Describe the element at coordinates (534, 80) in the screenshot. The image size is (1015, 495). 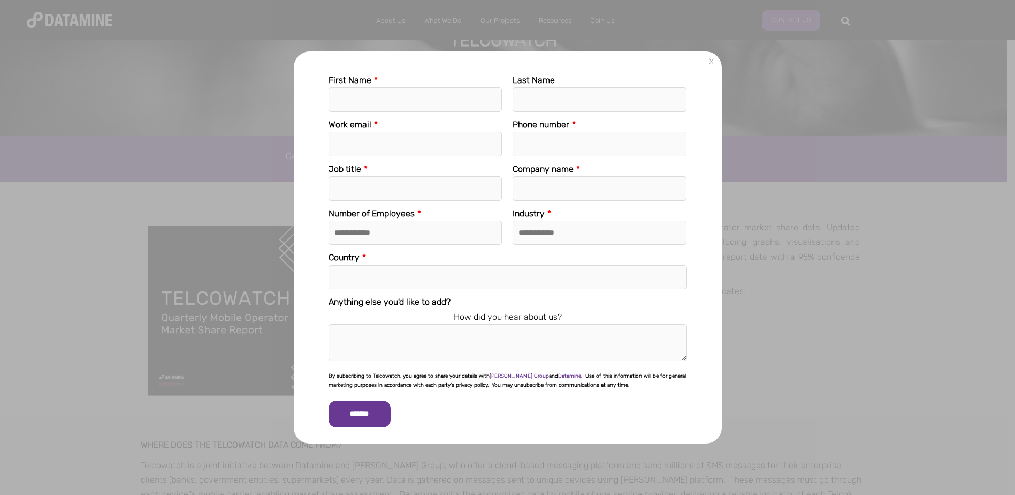
I see `span: Last Name` at that location.